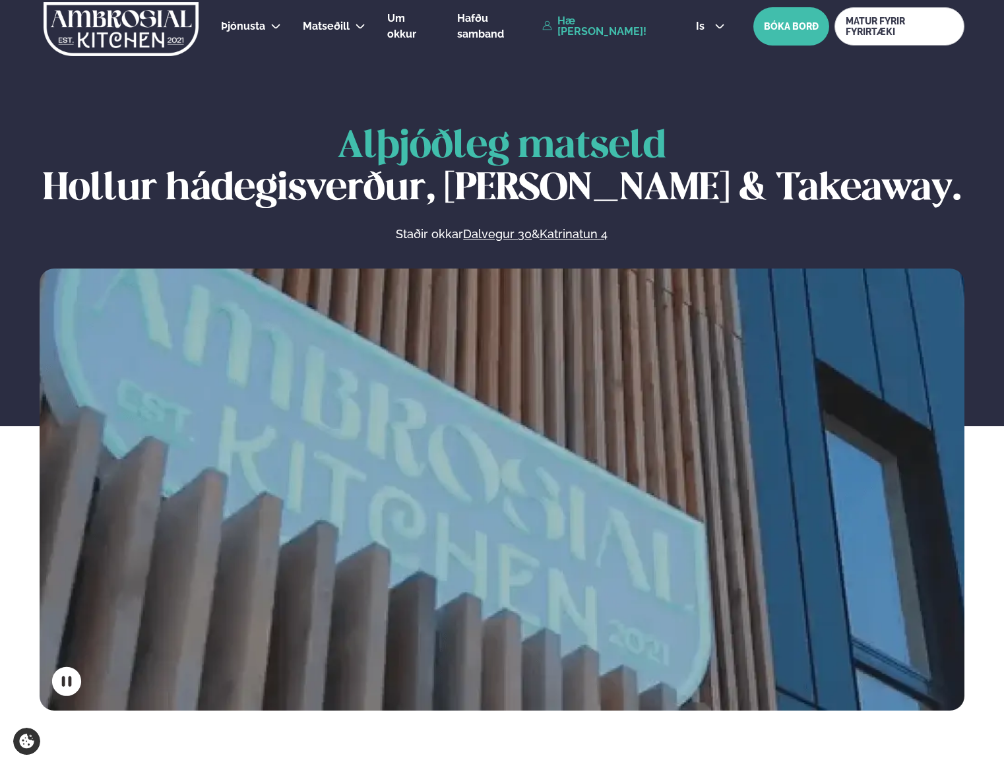  I want to click on span: Alþjóðleg matseld, so click(502, 147).